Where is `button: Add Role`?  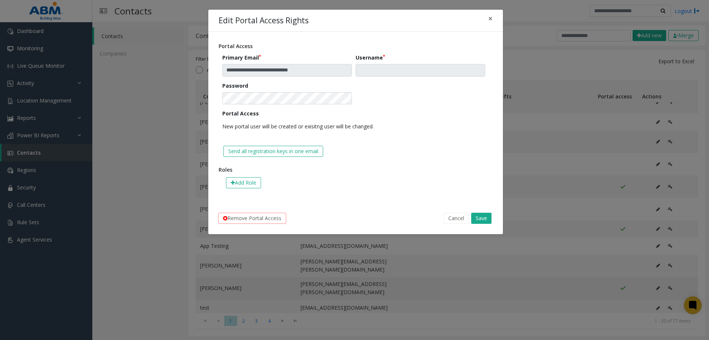
button: Add Role is located at coordinates (243, 183).